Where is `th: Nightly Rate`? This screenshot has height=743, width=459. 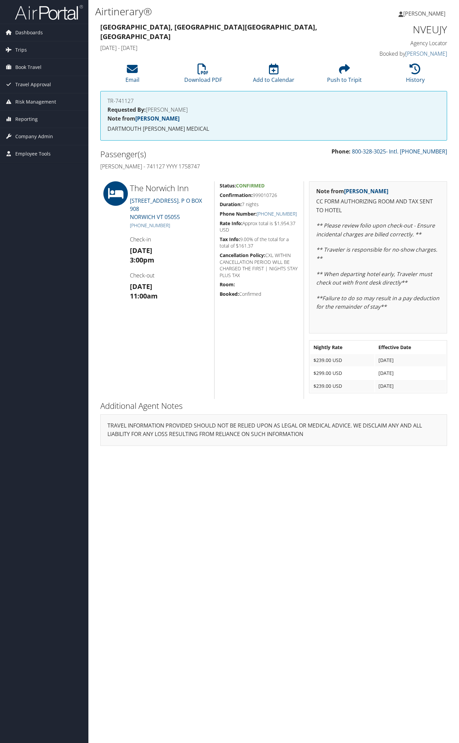
th: Nightly Rate is located at coordinates (342, 348).